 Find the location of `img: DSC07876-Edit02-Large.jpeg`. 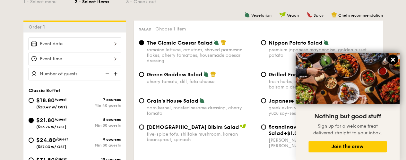

img: DSC07876-Edit02-Large.jpeg is located at coordinates (348, 78).